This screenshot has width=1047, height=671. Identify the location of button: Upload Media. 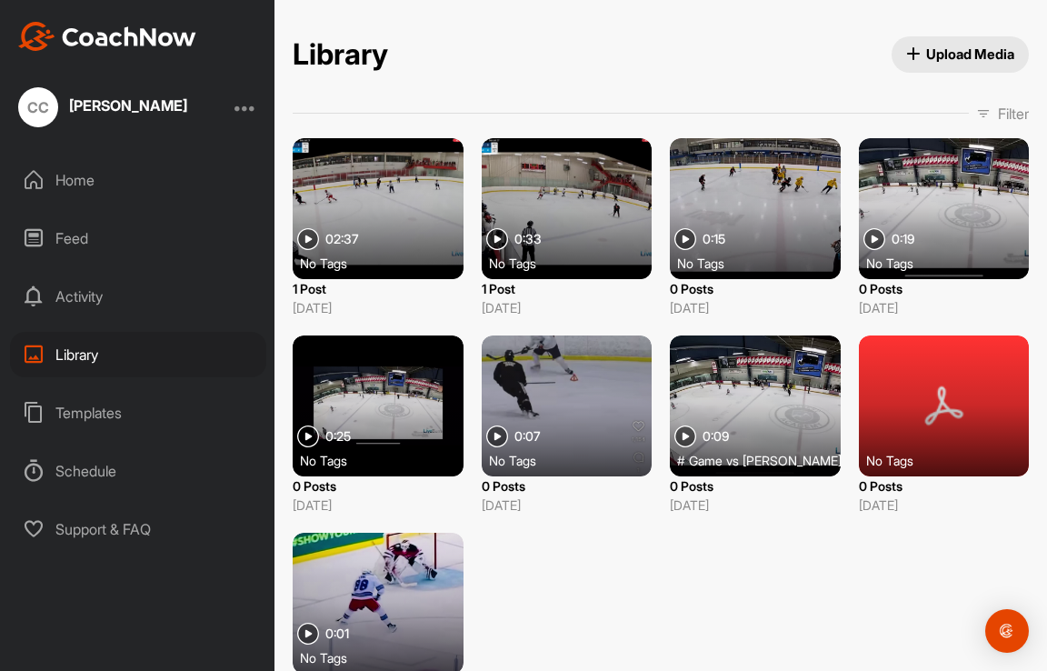
(960, 55).